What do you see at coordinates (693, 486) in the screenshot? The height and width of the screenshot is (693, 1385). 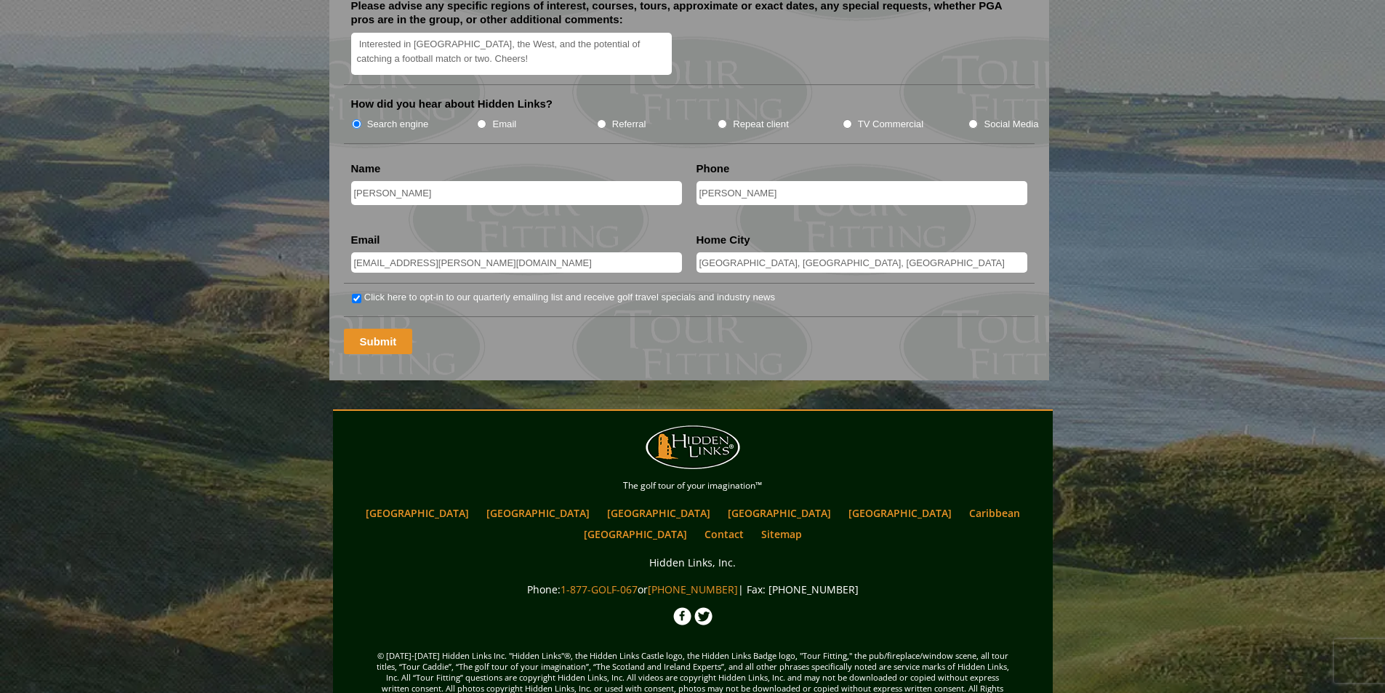 I see `p: The golf tour of your imagination™` at bounding box center [693, 486].